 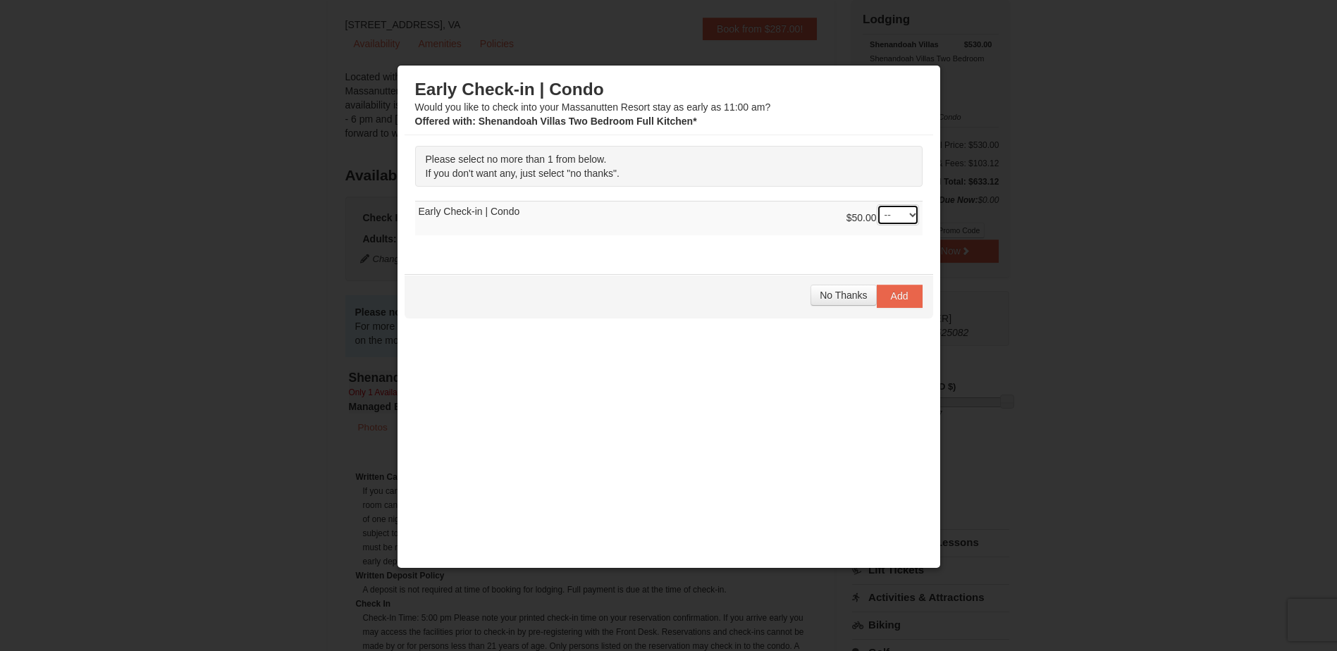 I want to click on span: Please select no more than 1 from below., so click(x=516, y=159).